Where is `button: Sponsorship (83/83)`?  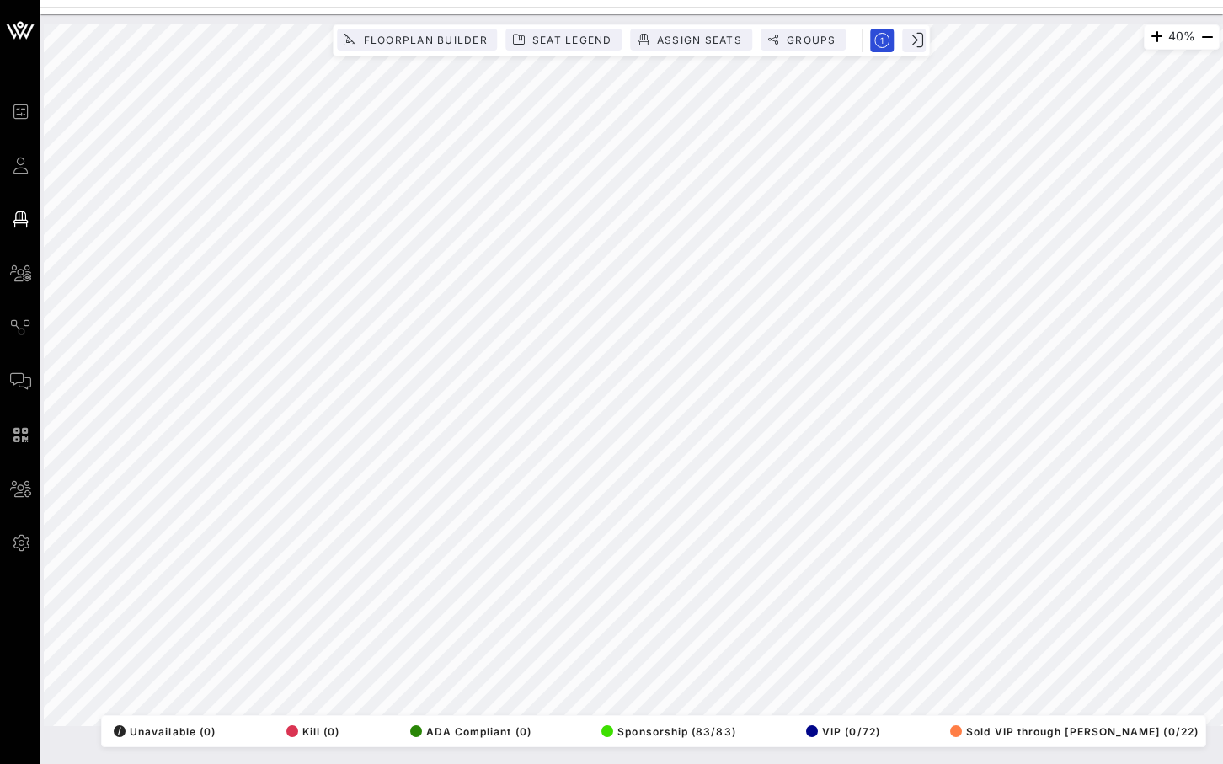 button: Sponsorship (83/83) is located at coordinates (666, 731).